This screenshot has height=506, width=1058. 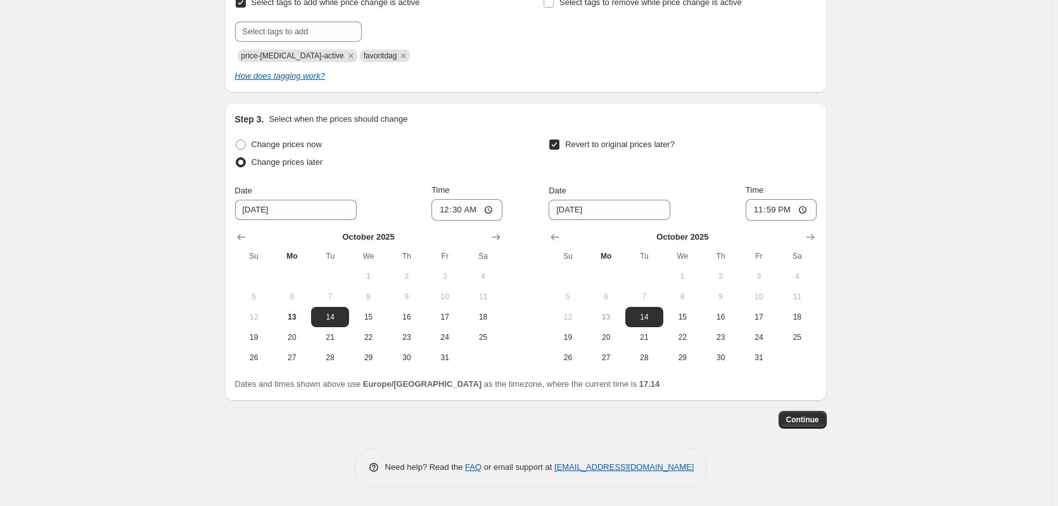 What do you see at coordinates (292, 317) in the screenshot?
I see `span: 13` at bounding box center [292, 317].